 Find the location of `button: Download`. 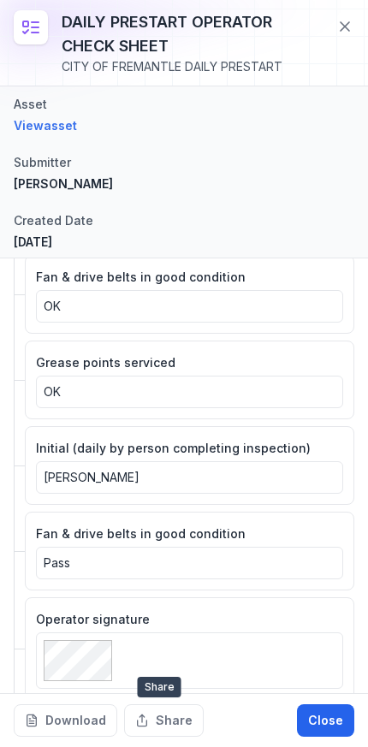

button: Download is located at coordinates (65, 721).